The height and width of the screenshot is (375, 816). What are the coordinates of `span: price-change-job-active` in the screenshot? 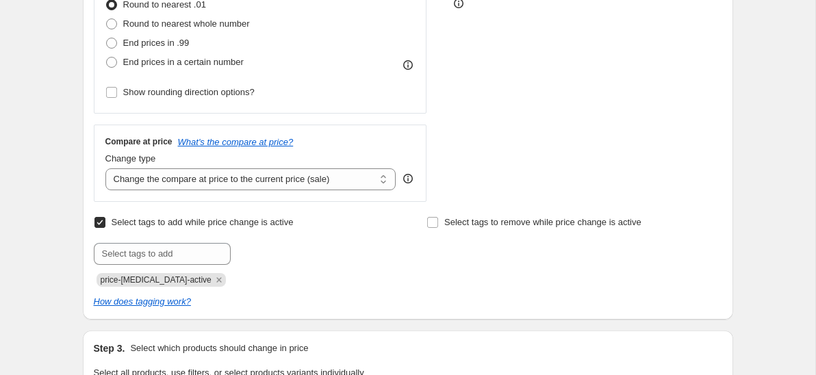 It's located at (156, 280).